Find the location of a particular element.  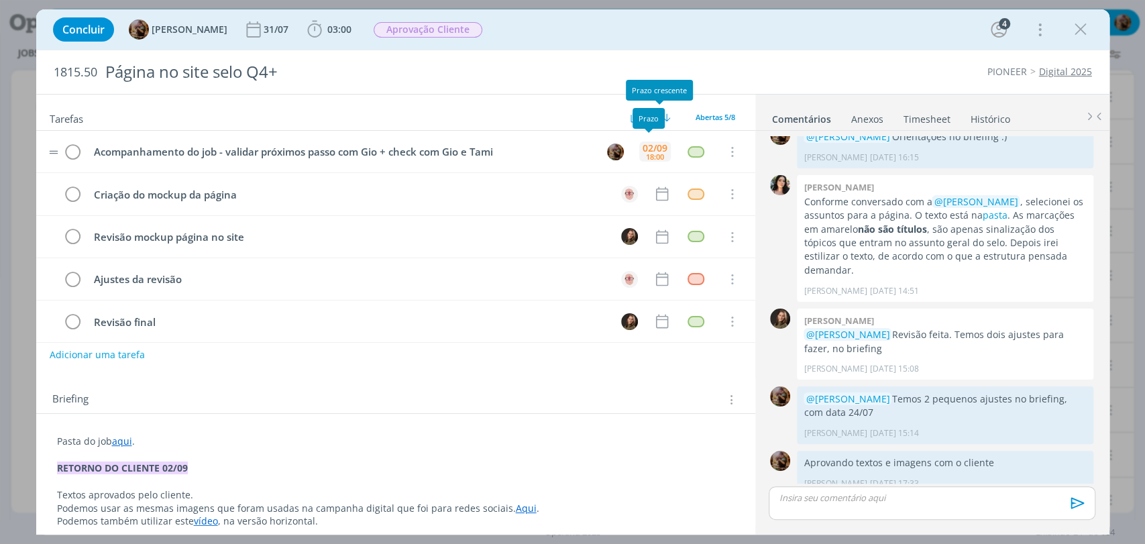

p: Aprovando textos e imagens com o cliente is located at coordinates (945, 463).